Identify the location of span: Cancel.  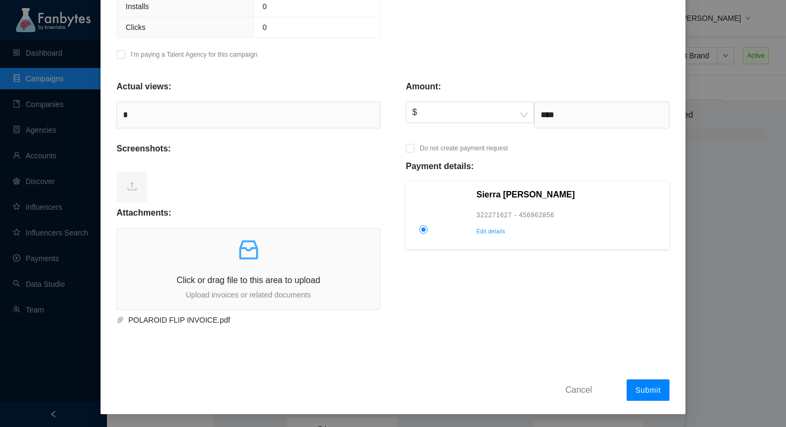
(579, 389).